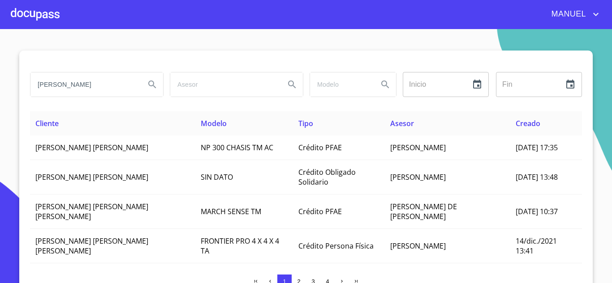 The height and width of the screenshot is (283, 612). Describe the element at coordinates (214, 124) in the screenshot. I see `span: Modelo` at that location.